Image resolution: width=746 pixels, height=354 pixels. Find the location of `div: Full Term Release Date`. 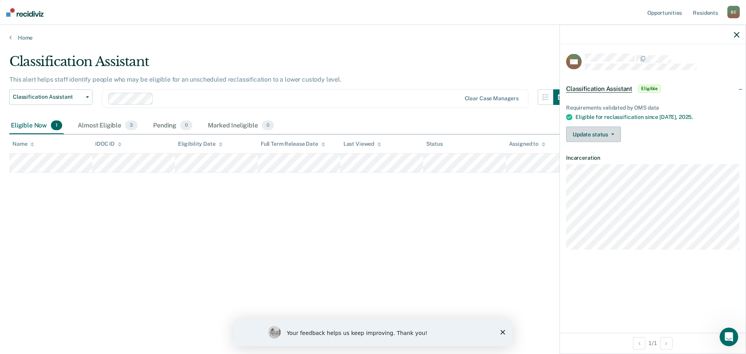

div: Full Term Release Date is located at coordinates (293, 144).